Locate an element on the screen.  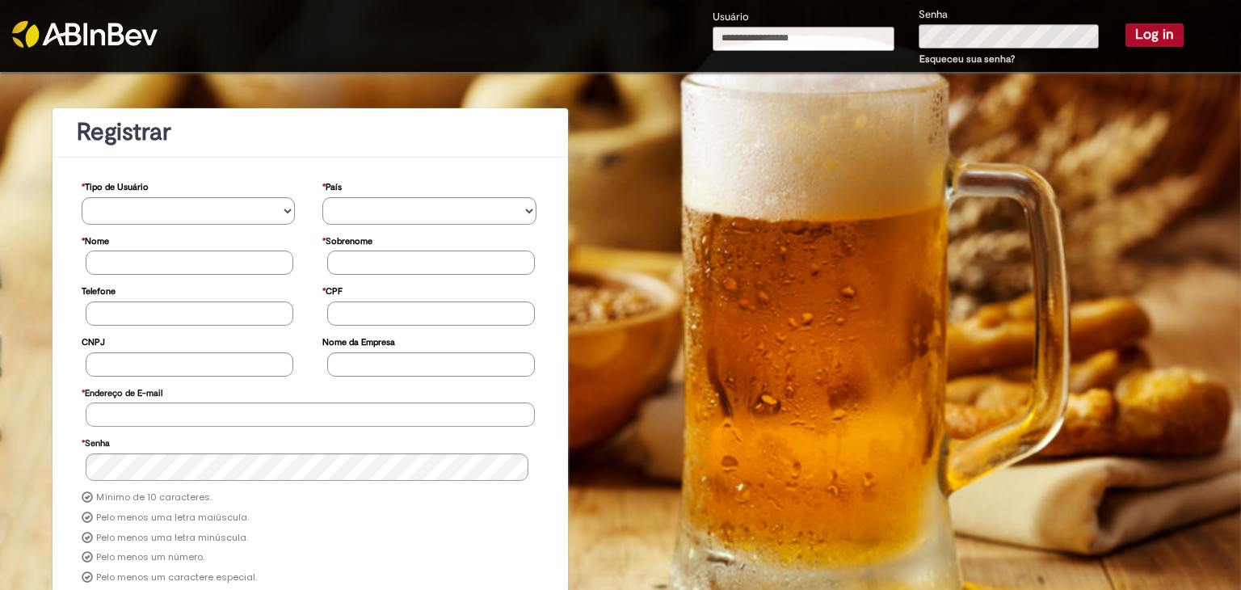
label: Pelo menos um caractere especial. is located at coordinates (176, 578).